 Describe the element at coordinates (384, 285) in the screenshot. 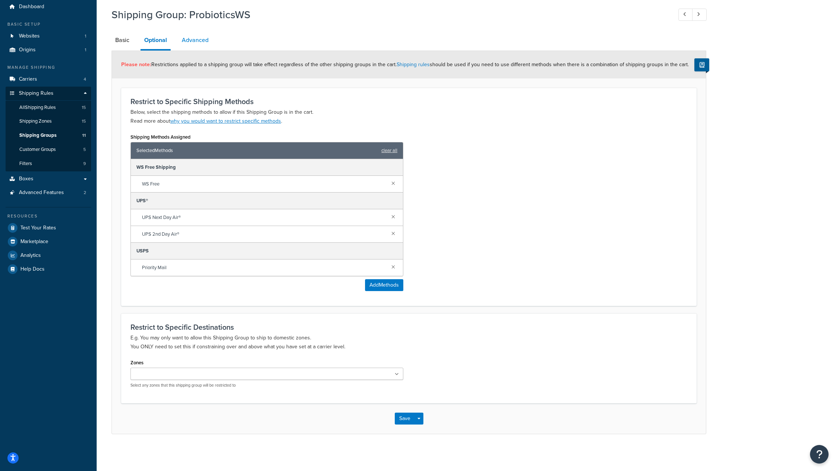

I see `button: AddMethods` at that location.